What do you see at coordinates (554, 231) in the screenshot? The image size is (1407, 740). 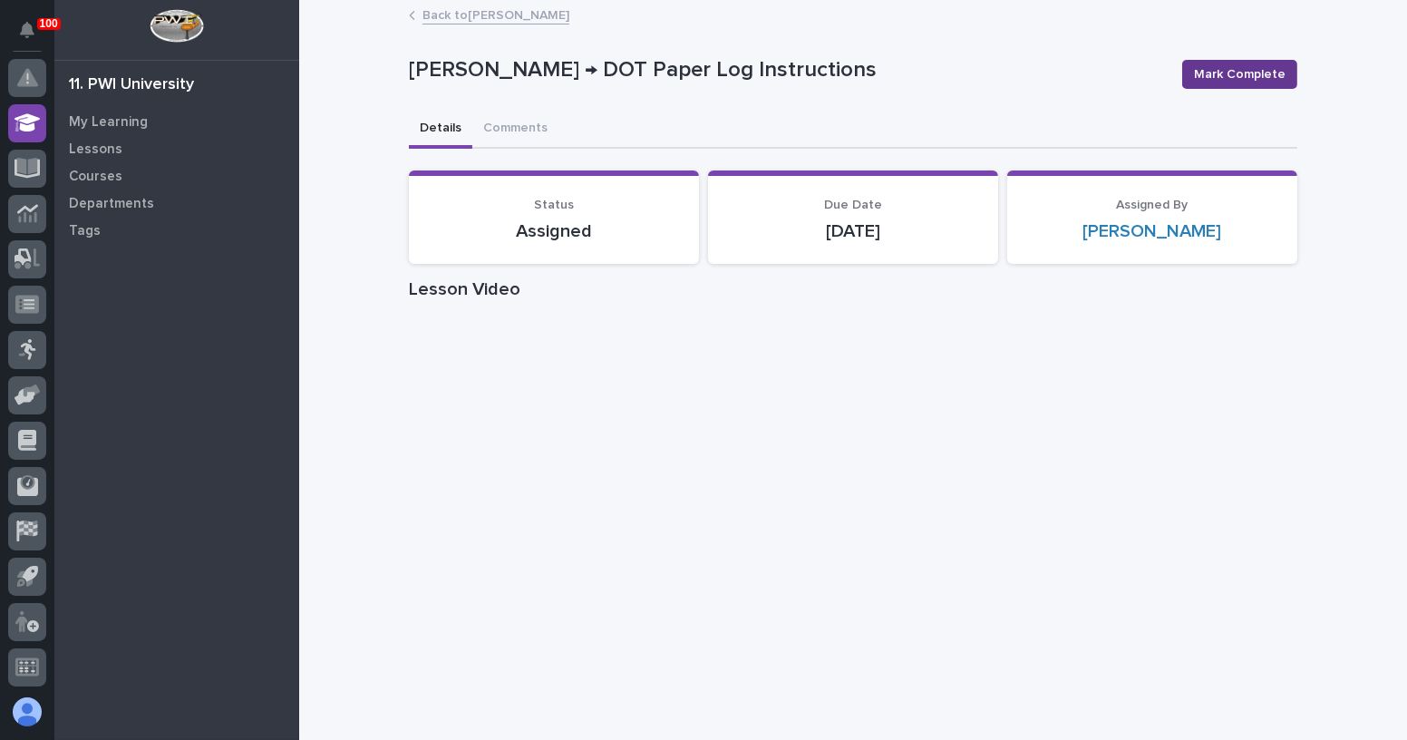 I see `p: Assigned` at bounding box center [554, 231].